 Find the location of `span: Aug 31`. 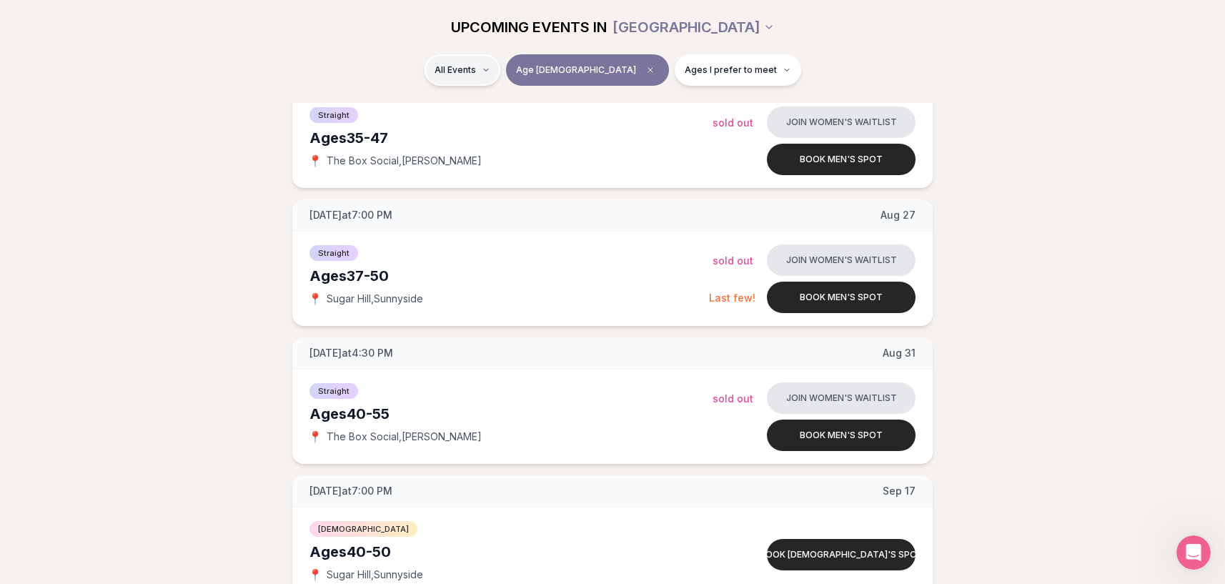

span: Aug 31 is located at coordinates (899, 353).